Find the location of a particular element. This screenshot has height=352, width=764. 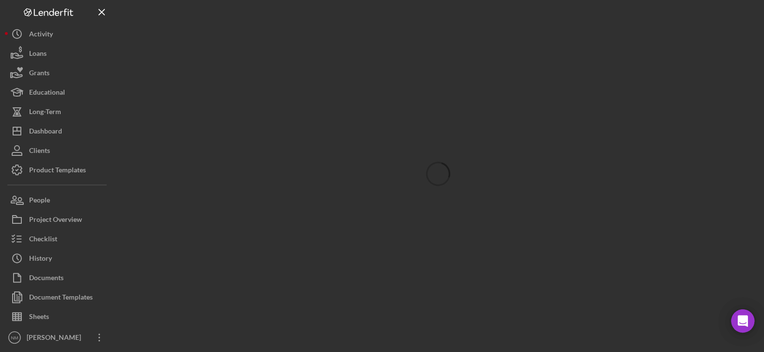

div: Documents is located at coordinates (46, 278).